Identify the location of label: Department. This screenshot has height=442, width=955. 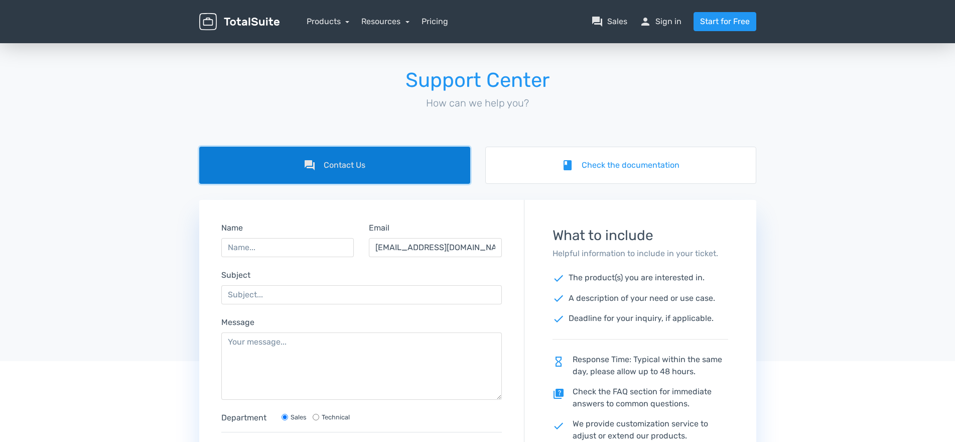
(246, 418).